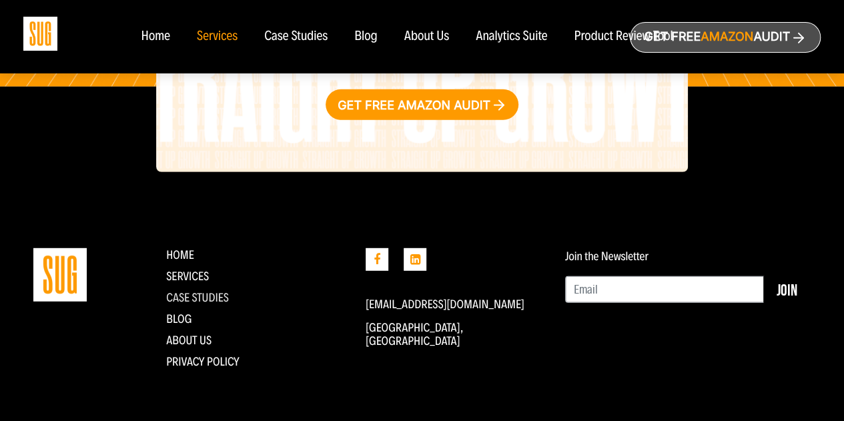 This screenshot has width=844, height=421. I want to click on a: Get freeAmazonAudit, so click(726, 37).